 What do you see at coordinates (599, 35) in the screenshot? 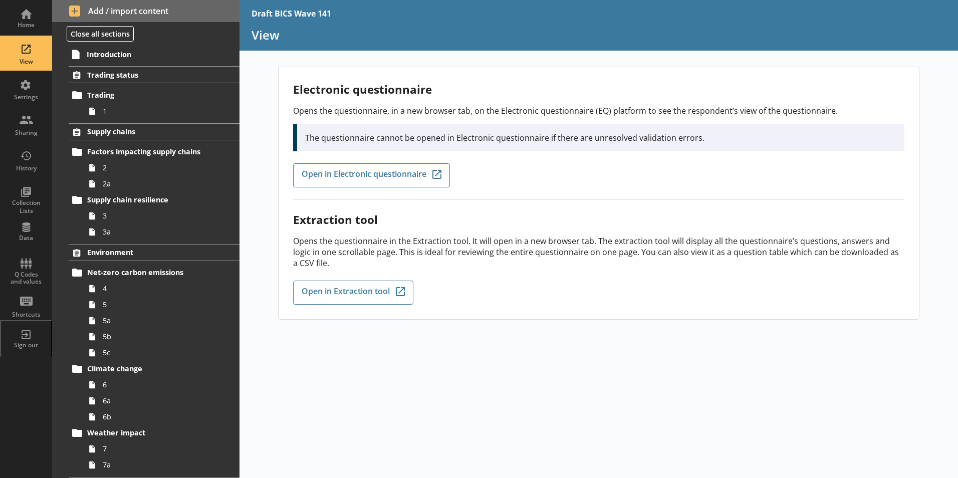
I see `h1: View` at bounding box center [599, 35].